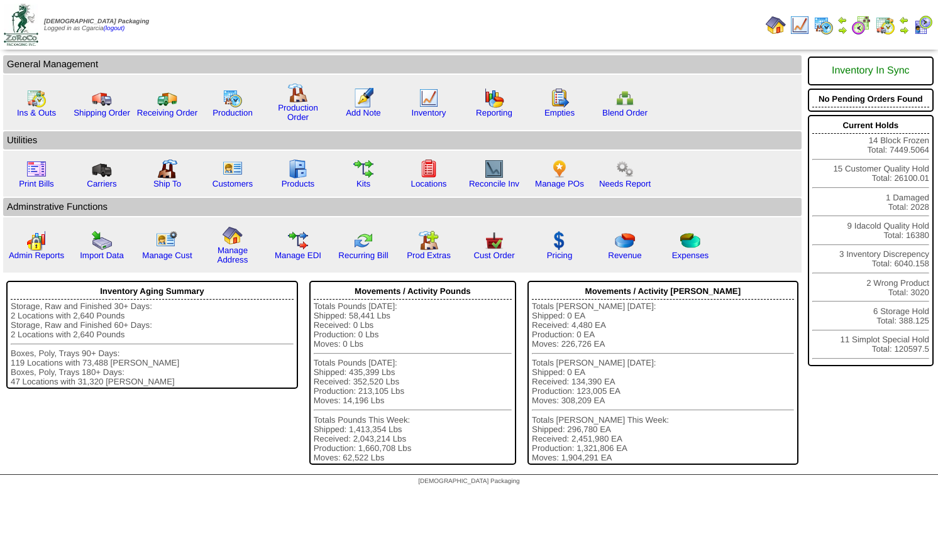  Describe the element at coordinates (167, 169) in the screenshot. I see `img: factory2.gif` at that location.